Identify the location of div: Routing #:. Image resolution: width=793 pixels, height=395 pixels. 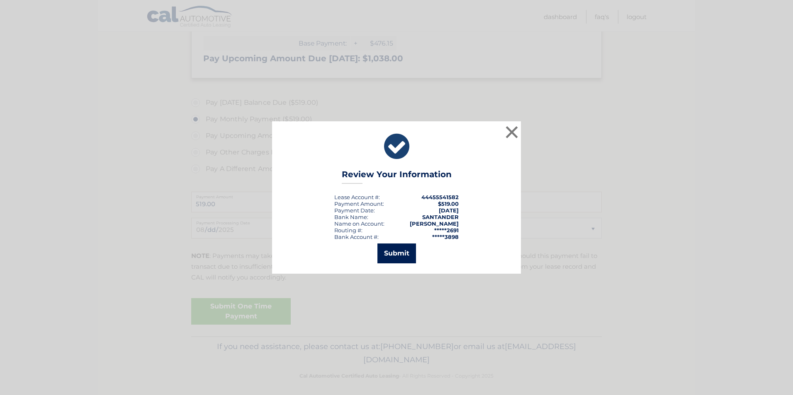
(348, 230).